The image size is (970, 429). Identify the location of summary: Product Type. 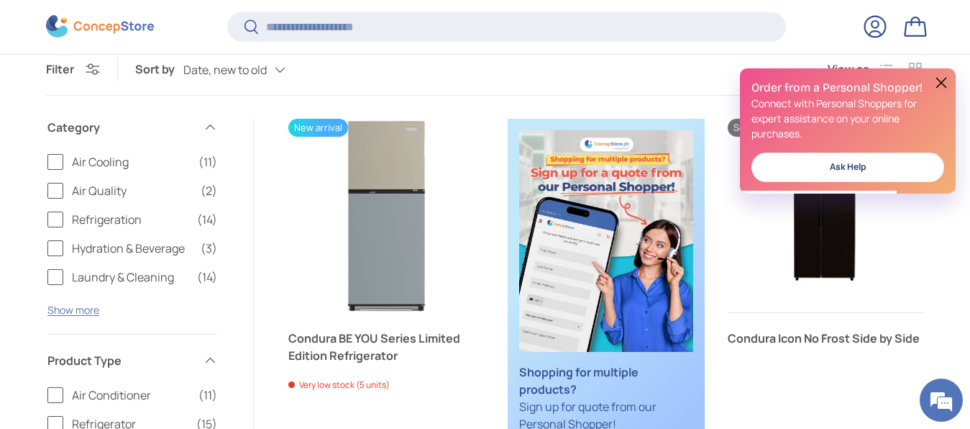
(132, 360).